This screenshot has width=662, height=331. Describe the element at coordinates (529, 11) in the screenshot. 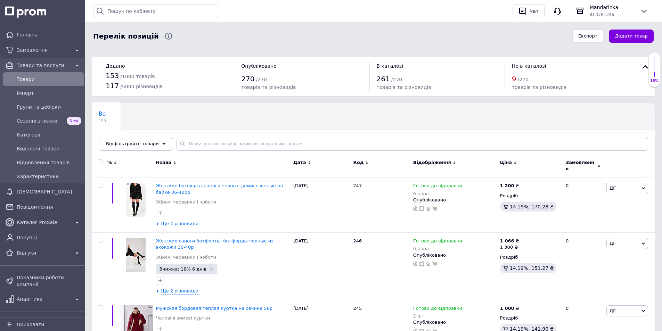

I see `button: Чат` at that location.